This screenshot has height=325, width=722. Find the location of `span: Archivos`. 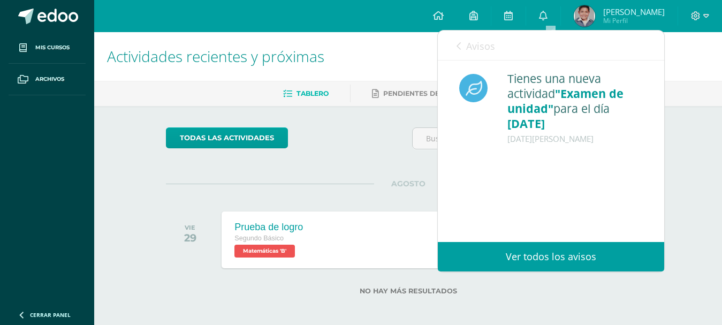

span: Archivos is located at coordinates (50, 79).